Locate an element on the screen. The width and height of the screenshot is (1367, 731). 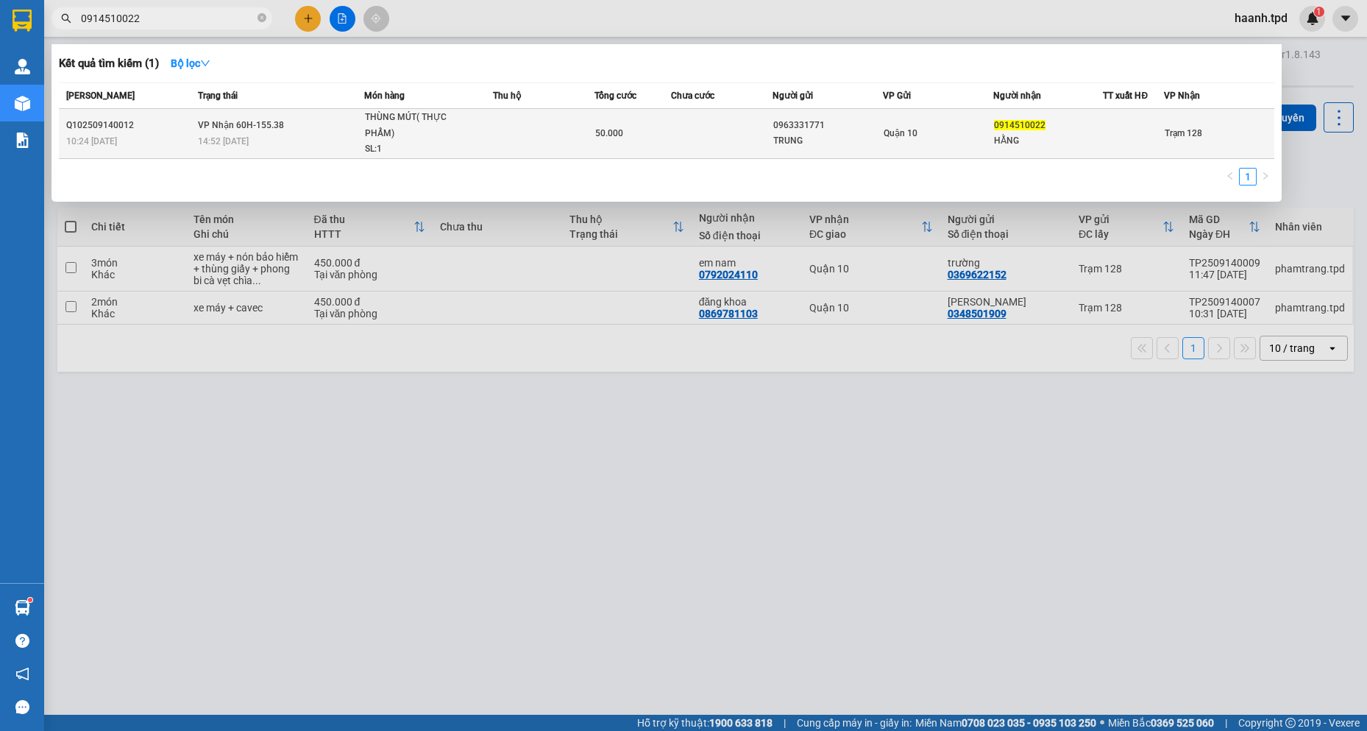
span: search is located at coordinates (66, 18).